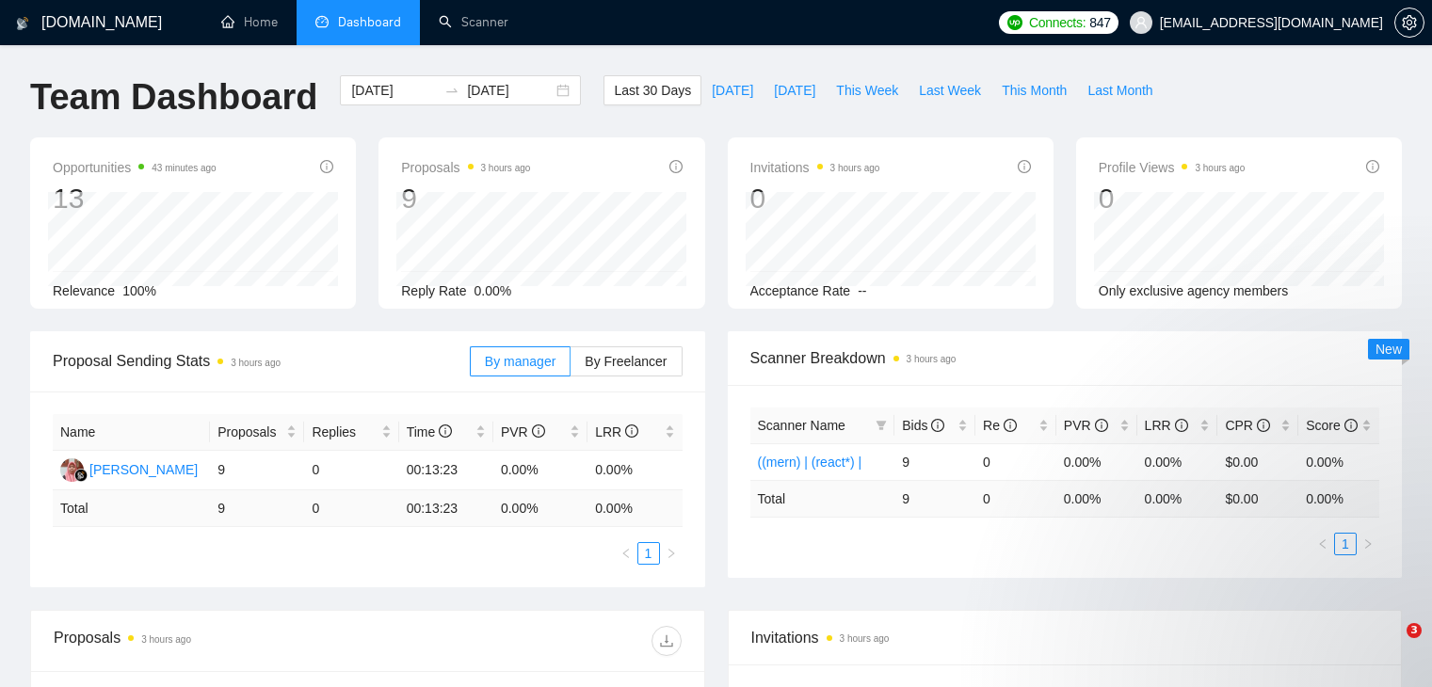  Describe the element at coordinates (433, 291) in the screenshot. I see `span: Reply Rate` at that location.